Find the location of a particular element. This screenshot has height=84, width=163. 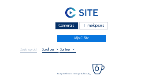

span: Bezig met laden, even geduld aub... is located at coordinates (74, 74).